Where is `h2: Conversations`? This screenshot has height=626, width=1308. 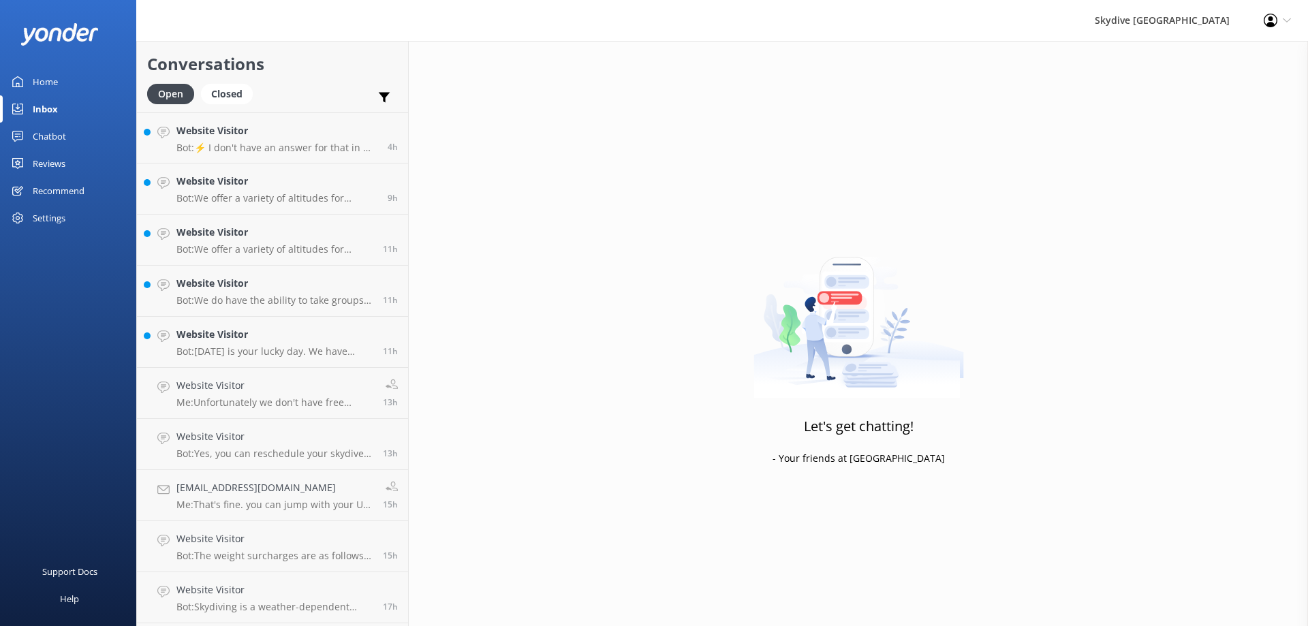
h2: Conversations is located at coordinates (272, 64).